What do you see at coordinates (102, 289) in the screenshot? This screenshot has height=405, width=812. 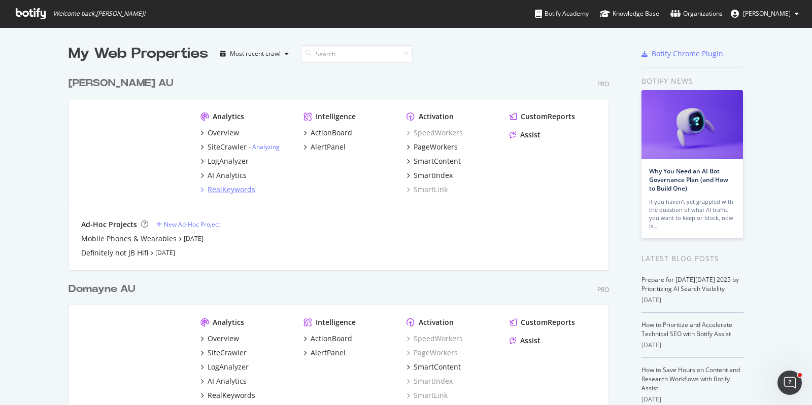 I see `div: Domayne AU` at bounding box center [102, 289].